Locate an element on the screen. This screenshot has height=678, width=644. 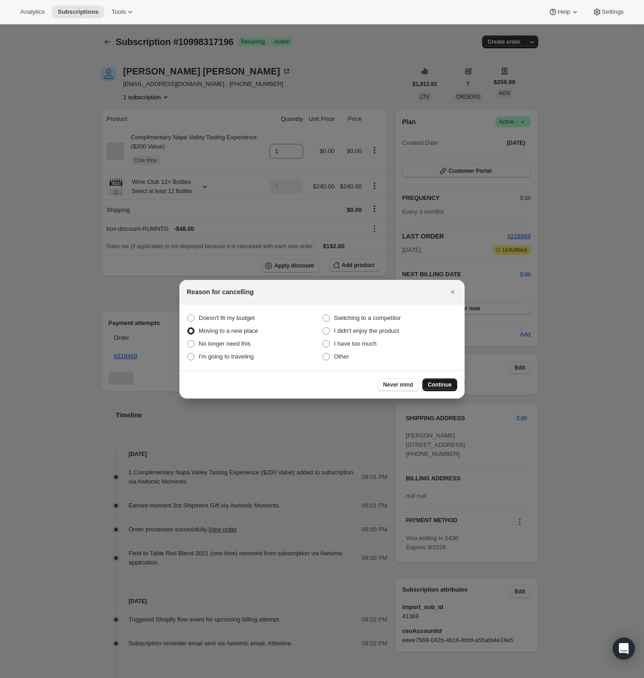
span: Switching to a competitor is located at coordinates (367, 318).